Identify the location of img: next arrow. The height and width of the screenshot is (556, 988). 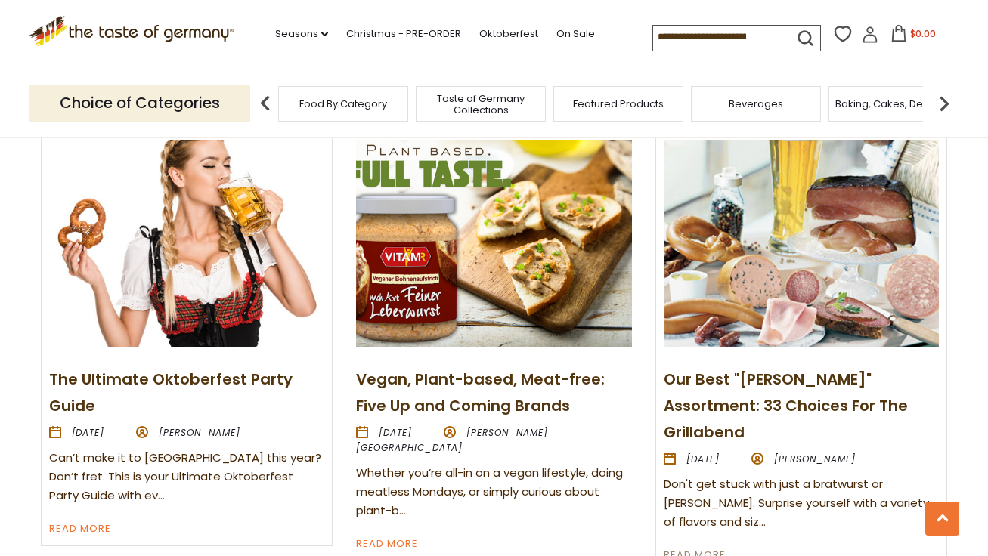
(944, 104).